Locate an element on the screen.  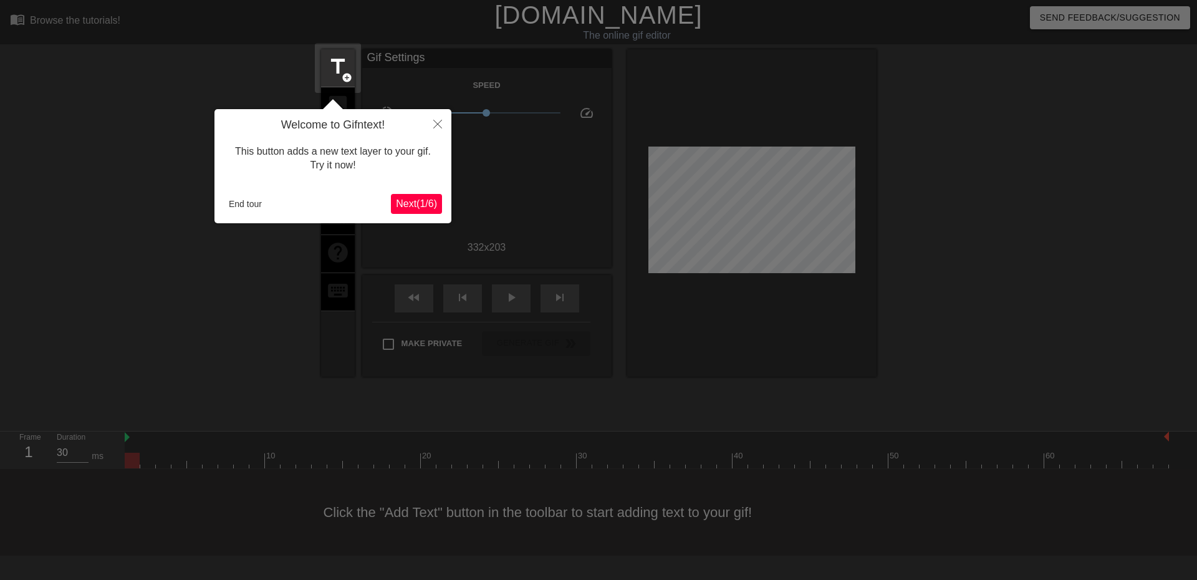
span: Next ( 1 / 6 ) is located at coordinates (417, 203).